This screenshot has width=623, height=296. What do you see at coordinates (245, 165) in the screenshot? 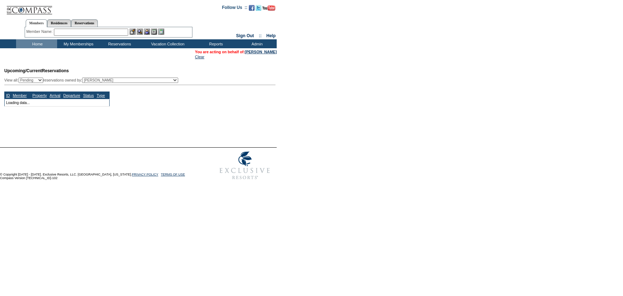
I see `img: Exclusive Resorts` at bounding box center [245, 165].